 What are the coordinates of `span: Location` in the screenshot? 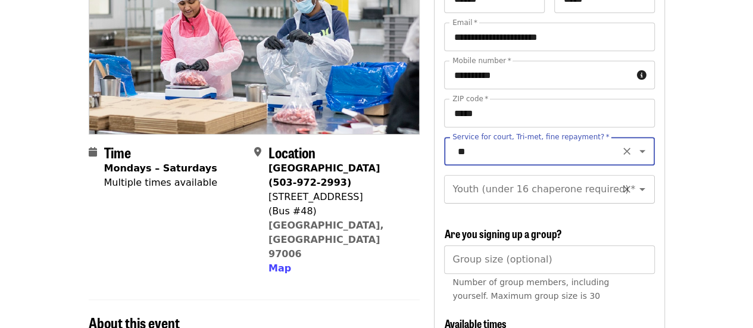 It's located at (292, 152).